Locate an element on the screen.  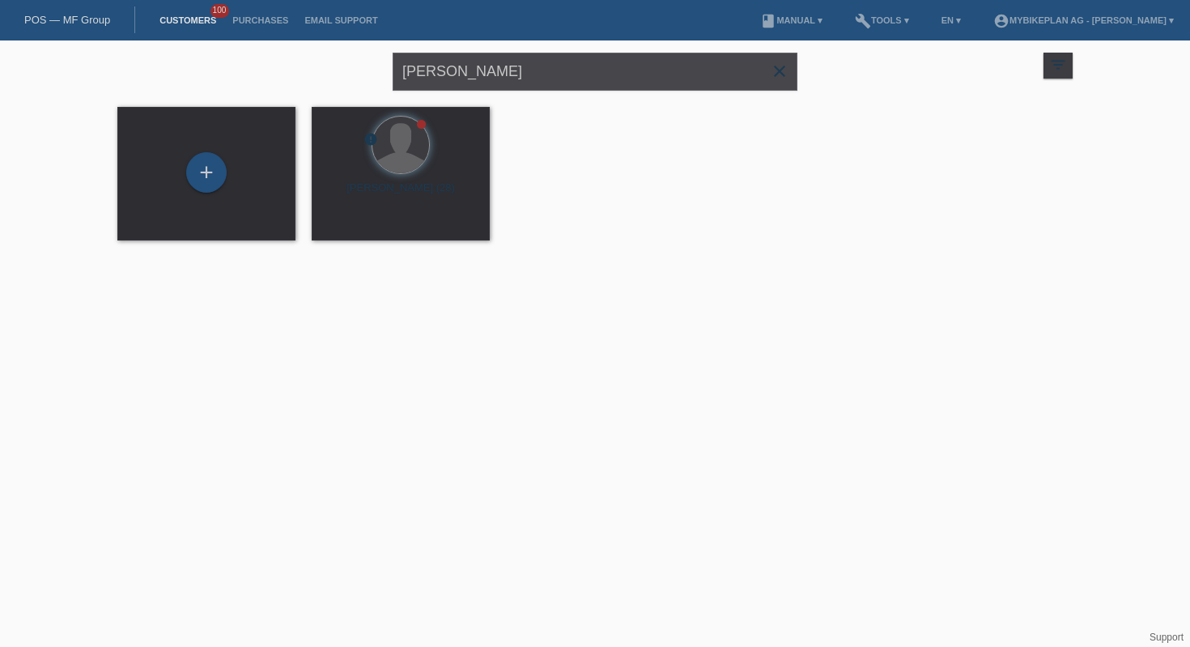
i: filter_list is located at coordinates (1058, 65).